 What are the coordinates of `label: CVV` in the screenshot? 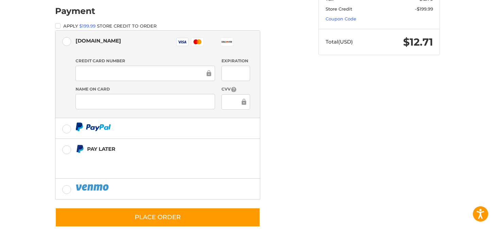 It's located at (236, 89).